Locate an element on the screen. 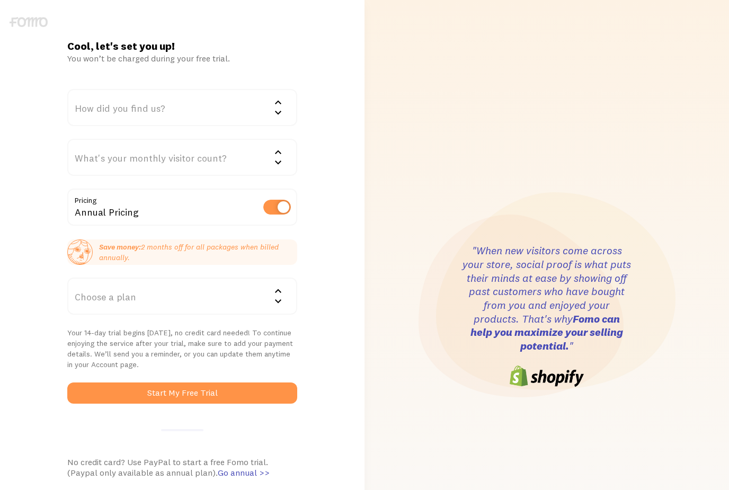  div: Choose a plan is located at coordinates (182, 296).